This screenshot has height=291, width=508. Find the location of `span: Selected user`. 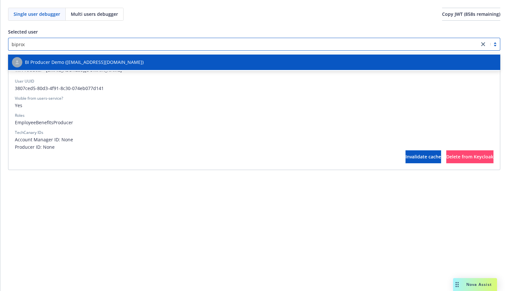

span: Selected user is located at coordinates (23, 32).